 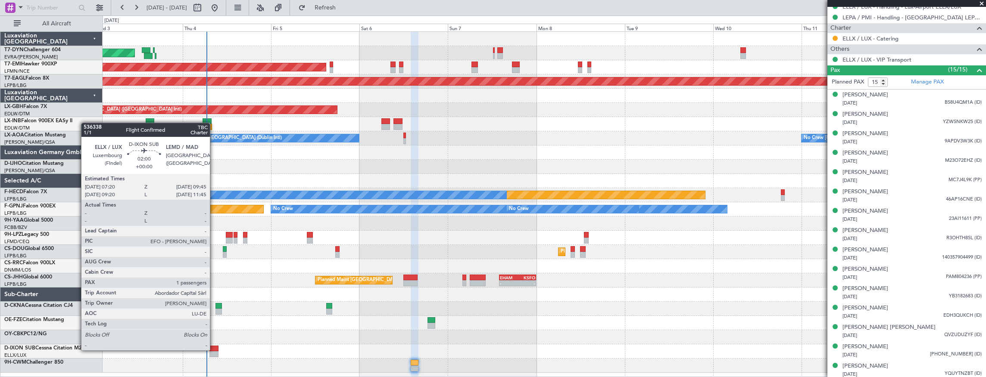 What do you see at coordinates (16, 228) in the screenshot?
I see `a: FCBB/BZV` at bounding box center [16, 228].